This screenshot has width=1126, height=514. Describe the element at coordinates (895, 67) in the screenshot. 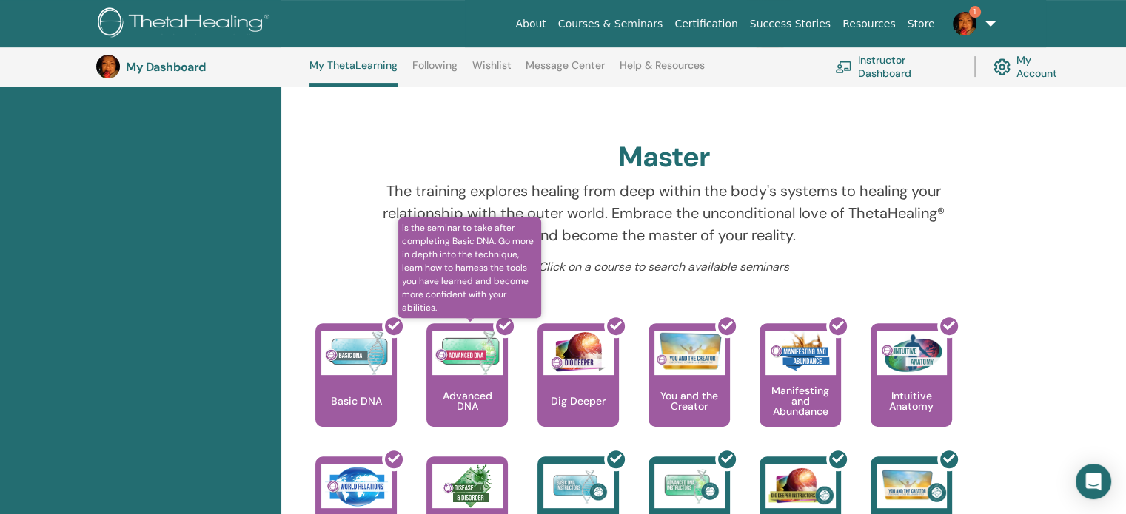

I see `a: Instructor Dashboard` at that location.